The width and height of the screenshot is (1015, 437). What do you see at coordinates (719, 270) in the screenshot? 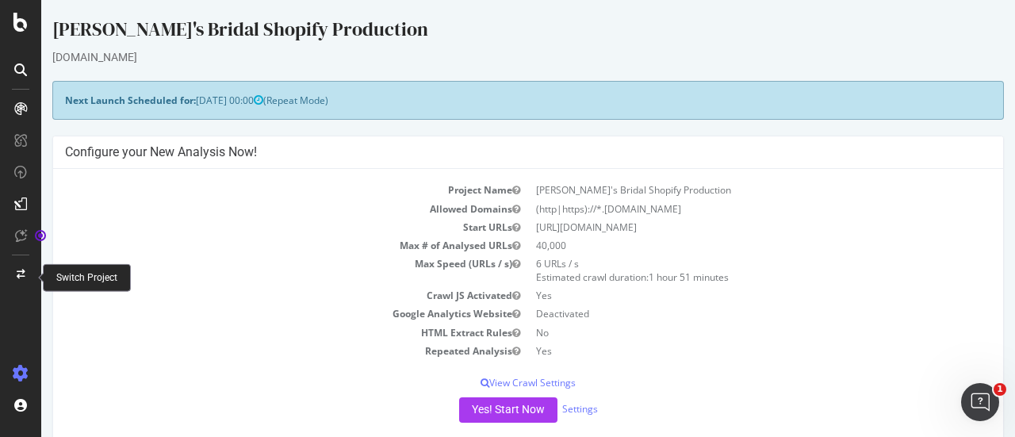
I see `td: 6 URLs / s Estimated crawl duration:` at bounding box center [719, 270].